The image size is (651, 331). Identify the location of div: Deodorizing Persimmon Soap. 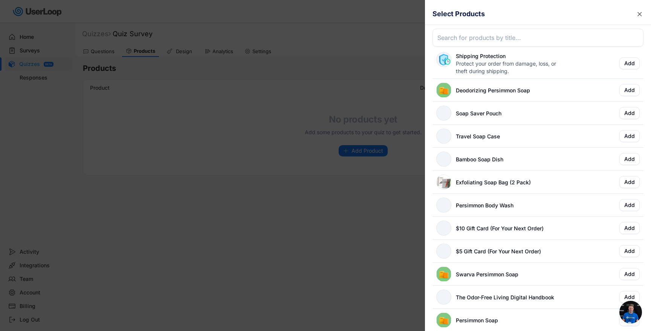
(492, 90).